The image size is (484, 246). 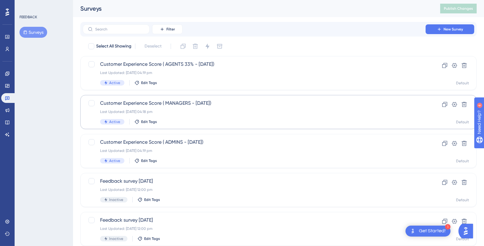 What do you see at coordinates (120, 29) in the screenshot?
I see `input: Search` at bounding box center [120, 29].